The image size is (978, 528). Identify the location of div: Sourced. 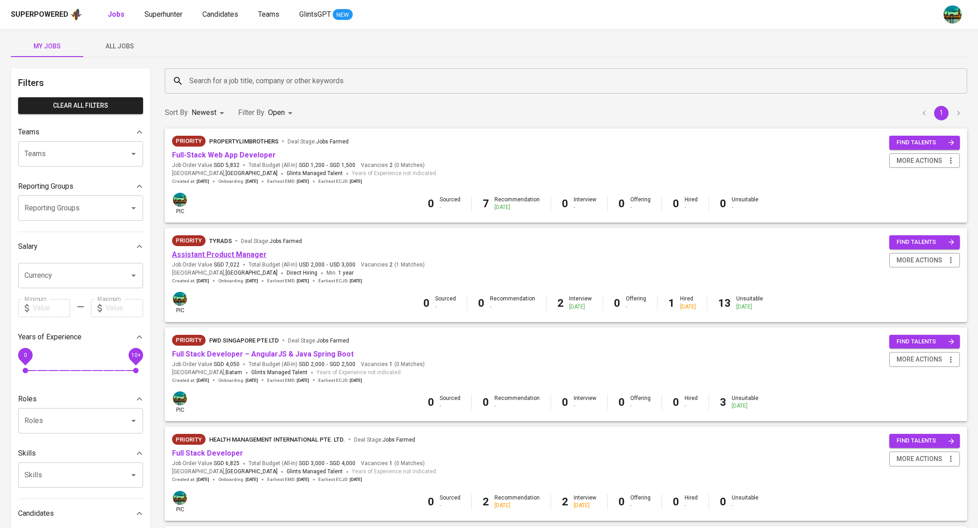
(446, 303).